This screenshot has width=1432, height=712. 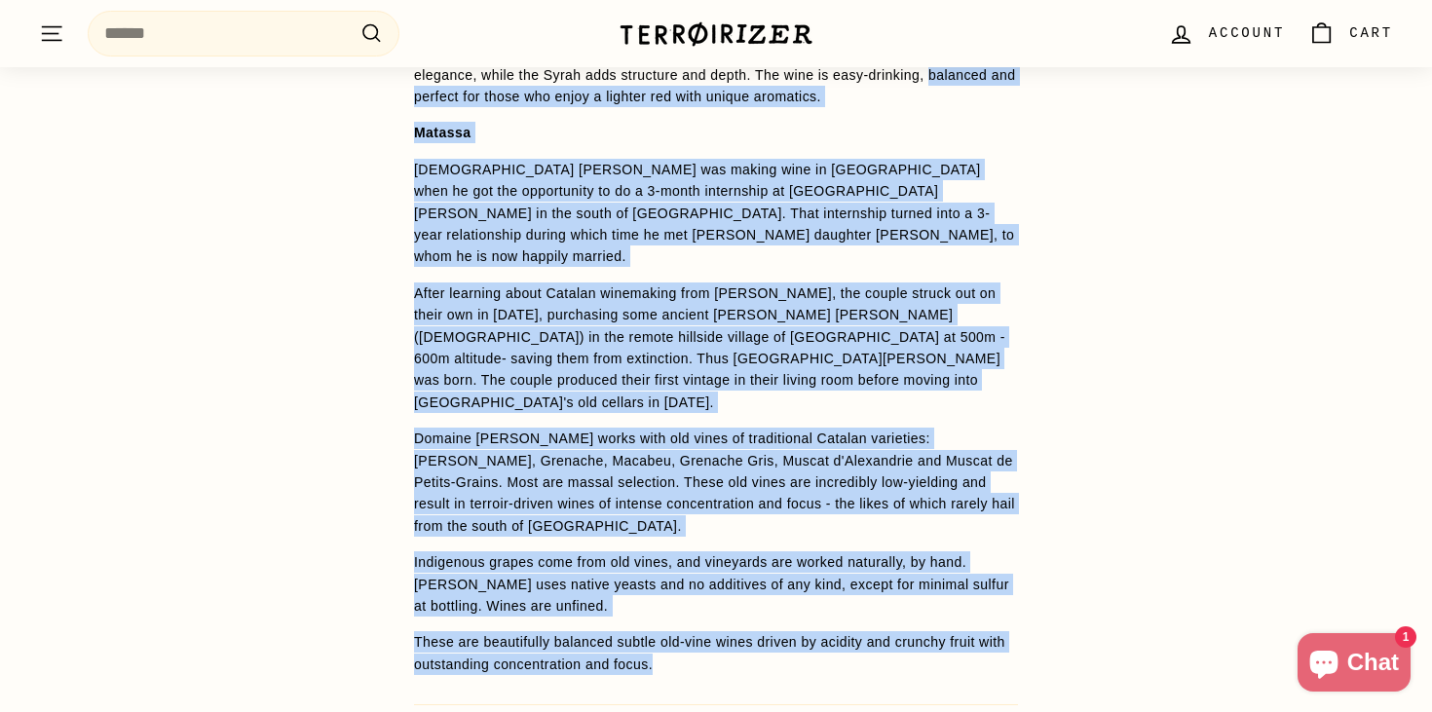 I want to click on a: Account, so click(x=1226, y=33).